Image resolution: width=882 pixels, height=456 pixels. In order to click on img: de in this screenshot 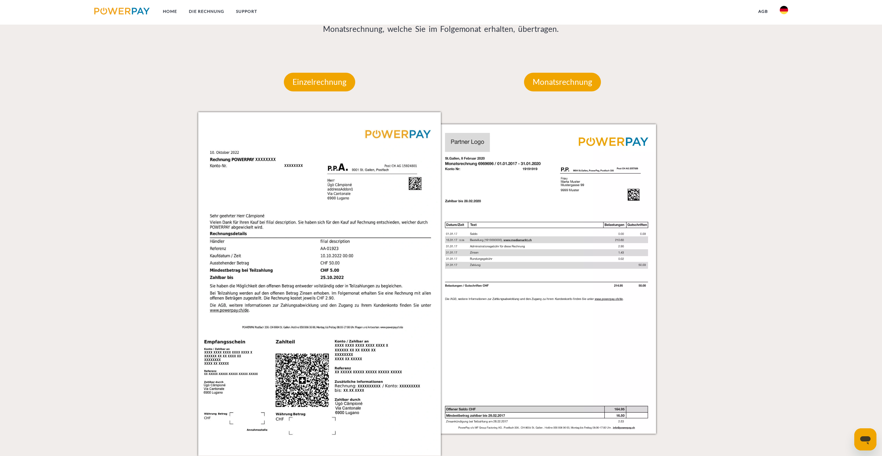, I will do `click(784, 10)`.